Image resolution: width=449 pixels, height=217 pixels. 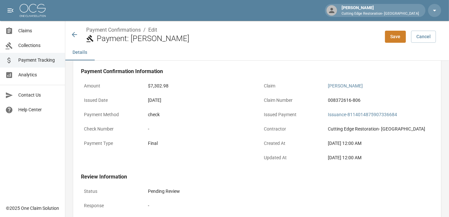 What do you see at coordinates (113, 30) in the screenshot?
I see `a: Payment Confirmations` at bounding box center [113, 30].